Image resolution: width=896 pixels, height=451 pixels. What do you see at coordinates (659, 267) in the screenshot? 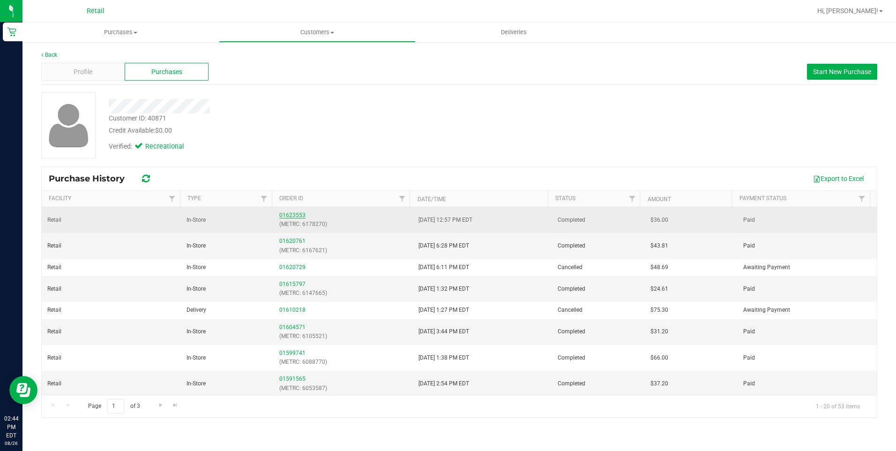
I see `span: $48.69` at bounding box center [659, 267].